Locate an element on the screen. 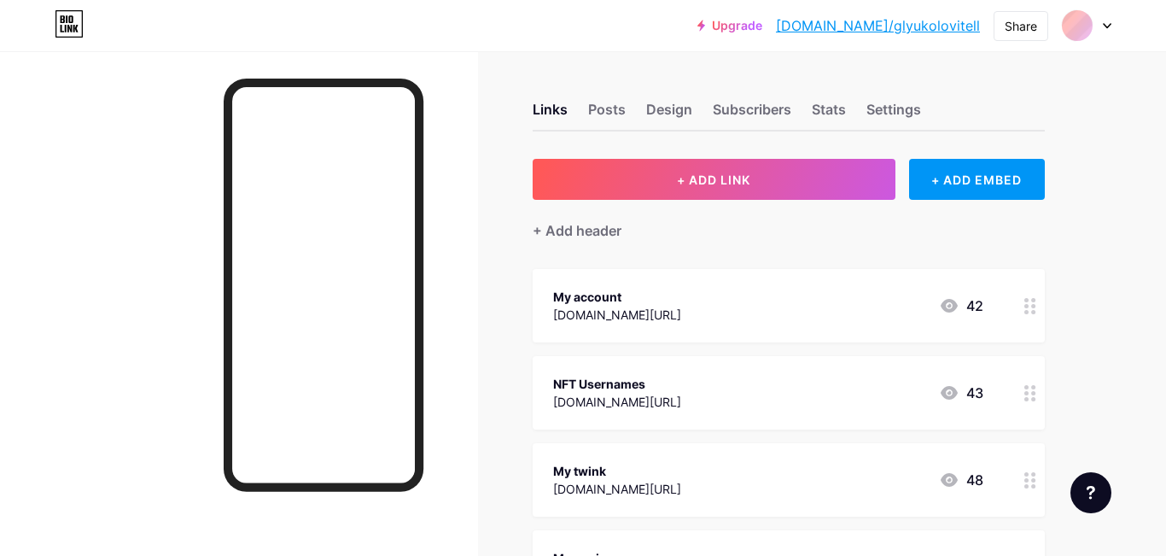 The image size is (1166, 556). div: + ADD EMBED is located at coordinates (976, 179).